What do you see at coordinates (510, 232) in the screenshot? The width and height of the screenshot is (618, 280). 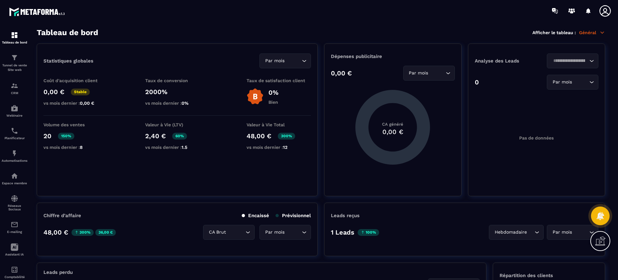 I see `span: Hebdomadaire` at bounding box center [510, 232].